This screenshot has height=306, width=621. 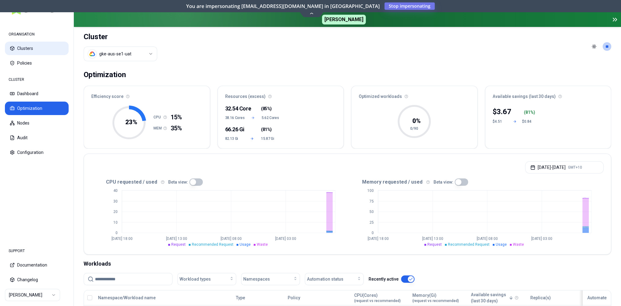 What do you see at coordinates (116, 212) in the screenshot?
I see `tspan: 20` at bounding box center [116, 212].